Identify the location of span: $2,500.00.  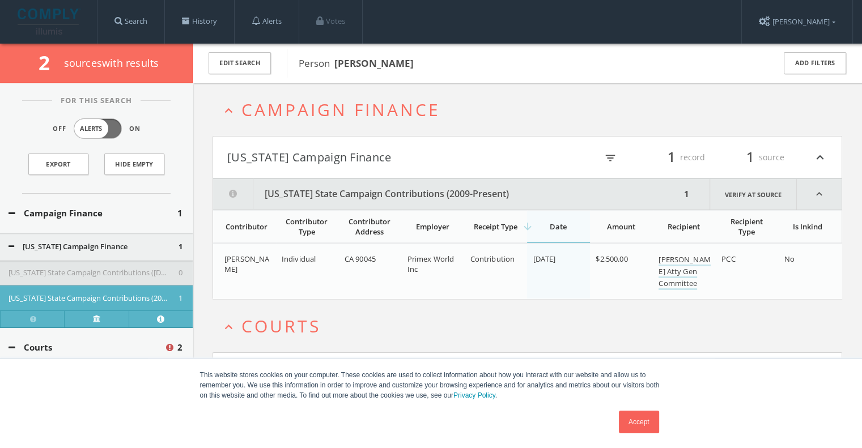
(611, 259).